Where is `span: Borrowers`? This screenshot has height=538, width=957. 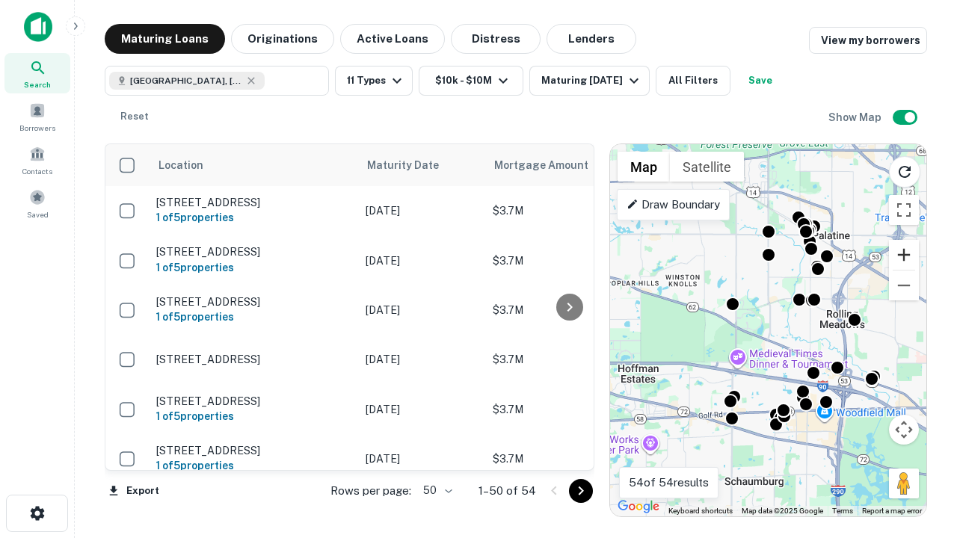 span: Borrowers is located at coordinates (37, 128).